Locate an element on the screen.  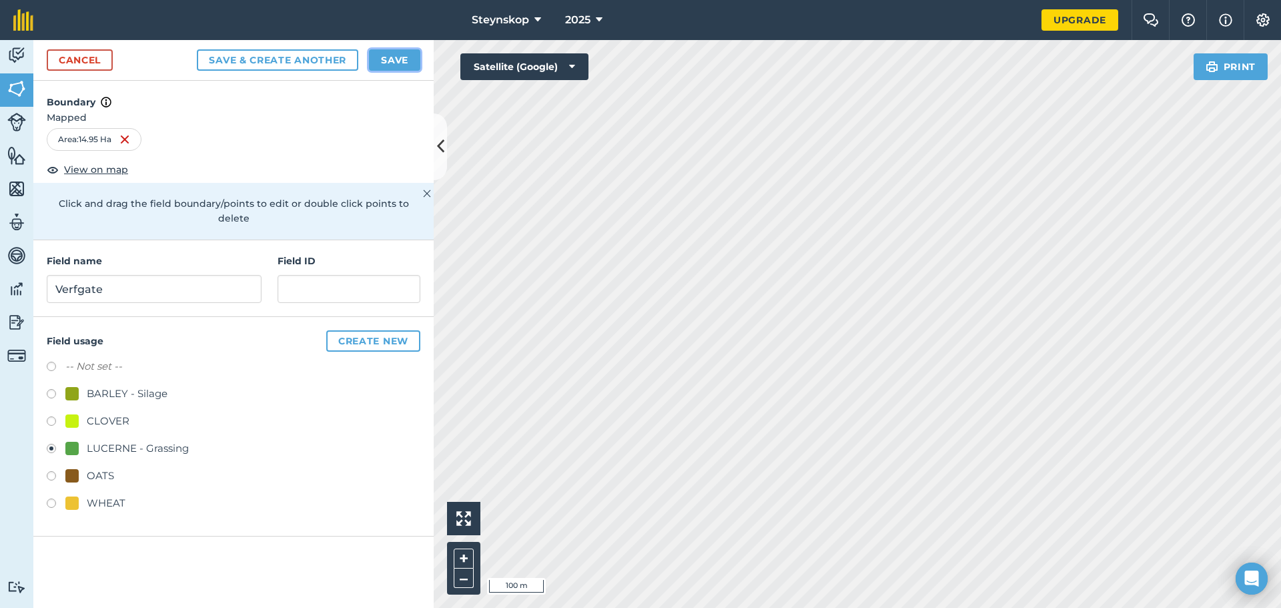
span: 2025 is located at coordinates (578, 20).